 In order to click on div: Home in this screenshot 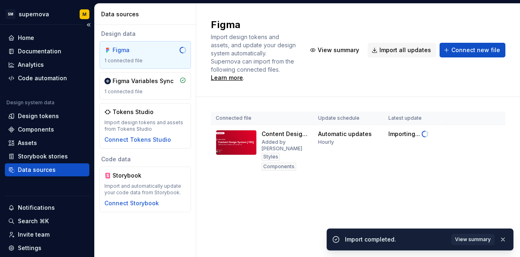, I will do `click(26, 38)`.